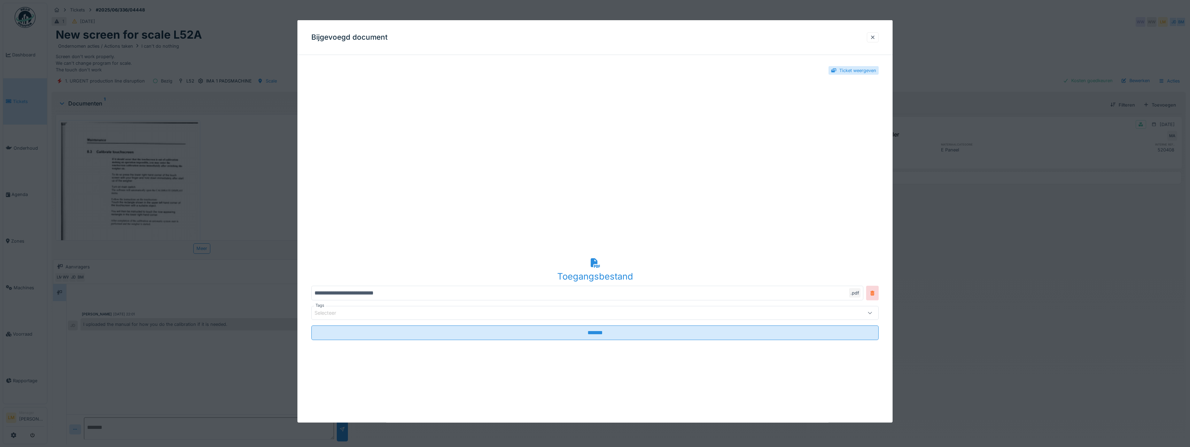 This screenshot has height=447, width=1190. What do you see at coordinates (349, 37) in the screenshot?
I see `h3: Bijgevoegd document` at bounding box center [349, 37].